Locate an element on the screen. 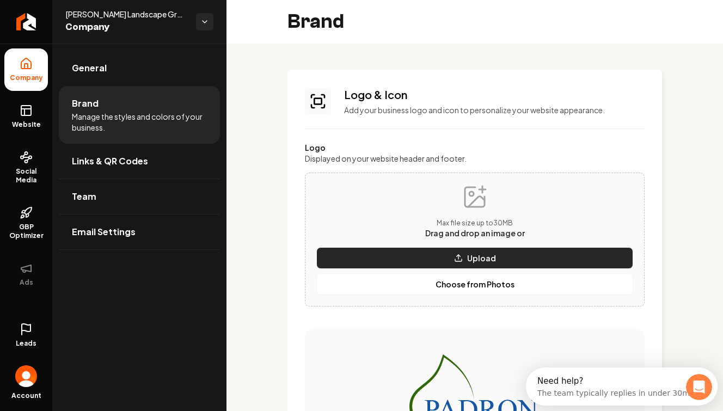  div: Need help? is located at coordinates (88, 14).